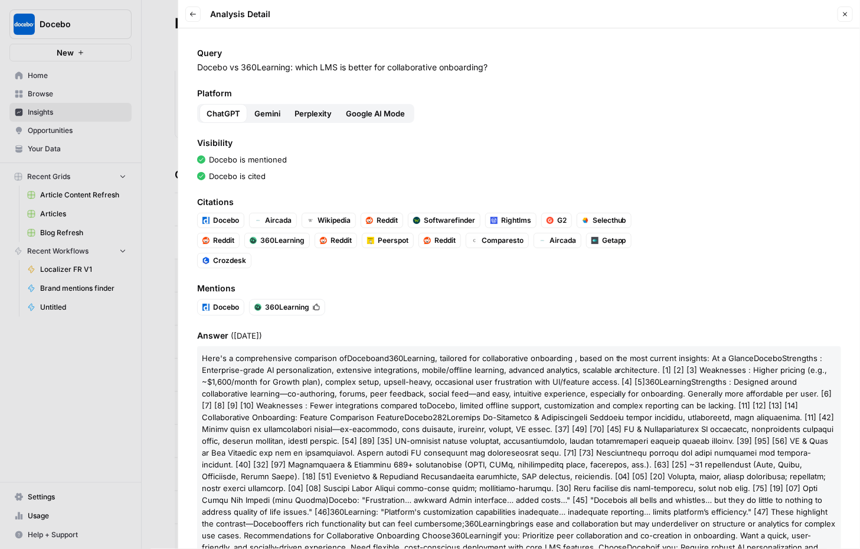 This screenshot has height=549, width=860. What do you see at coordinates (376, 113) in the screenshot?
I see `span: Google AI Mode` at bounding box center [376, 113].